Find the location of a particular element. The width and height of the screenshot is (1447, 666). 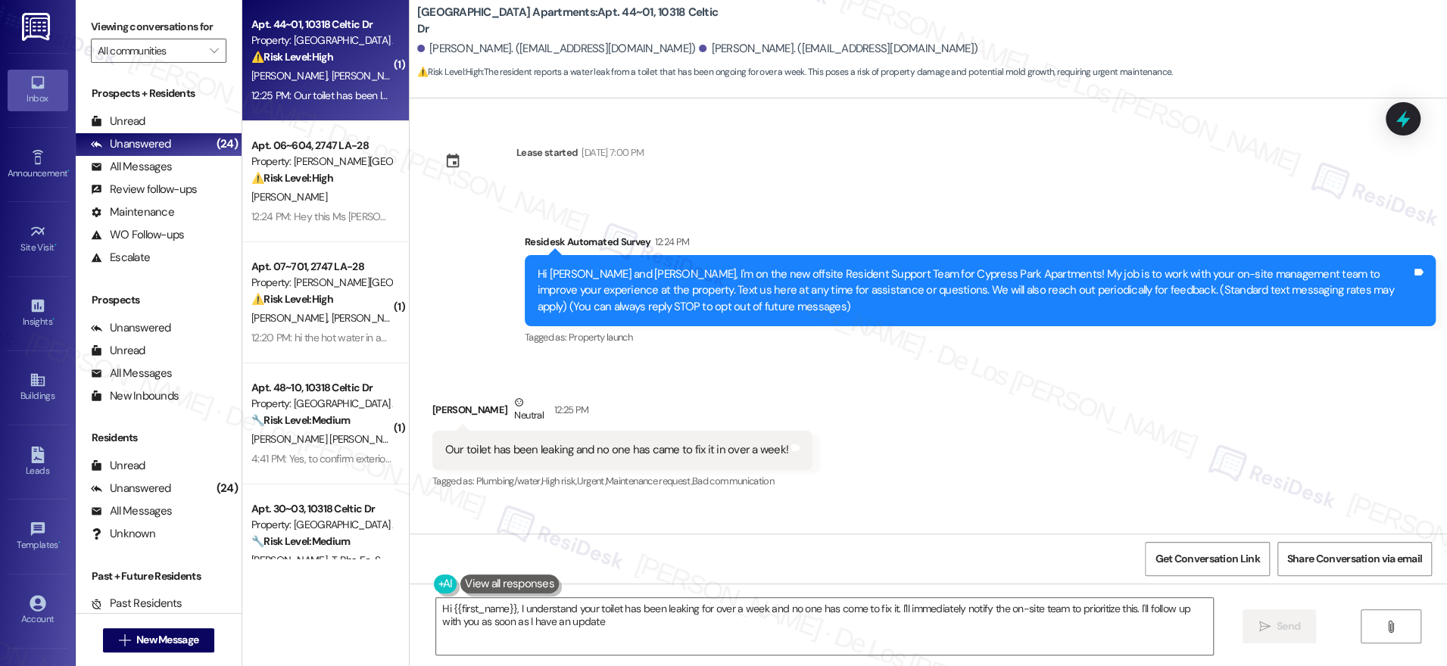

div: Prospects is located at coordinates (158, 300).